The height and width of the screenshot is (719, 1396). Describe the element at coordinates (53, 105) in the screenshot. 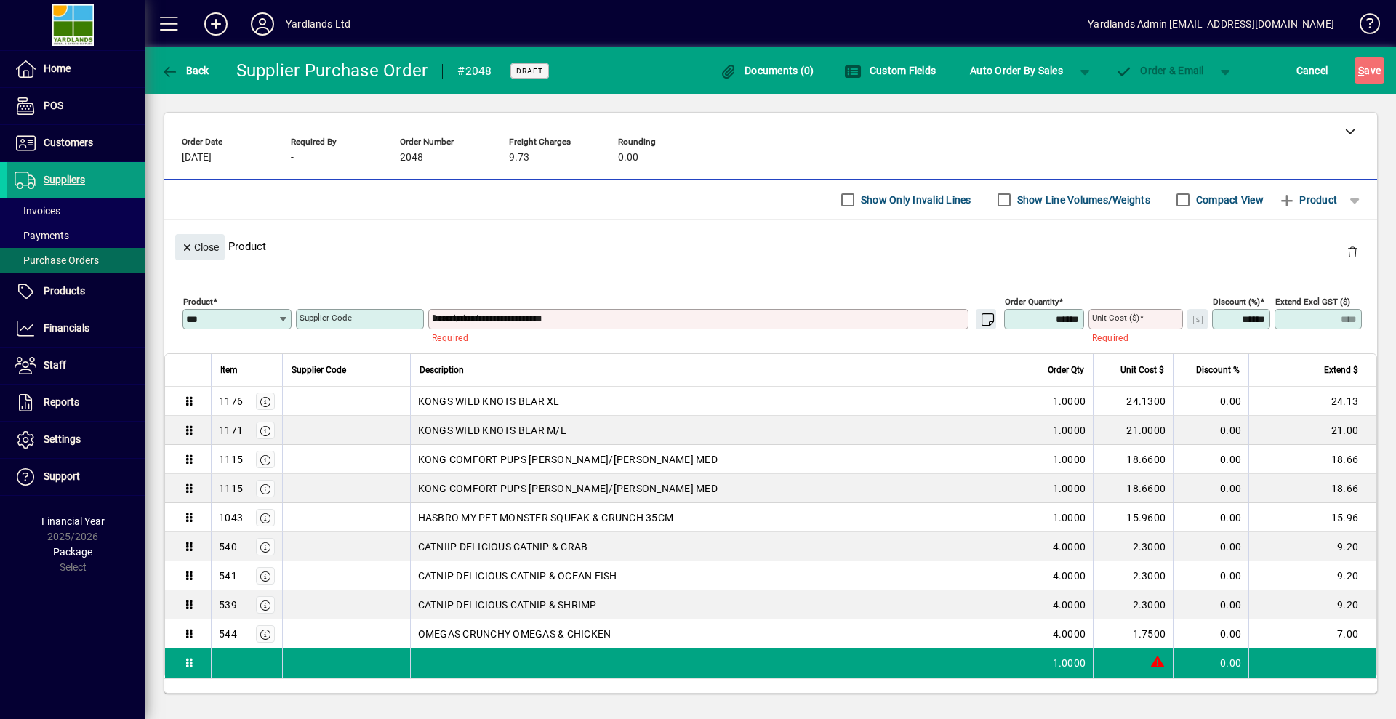

I see `span: POS` at that location.